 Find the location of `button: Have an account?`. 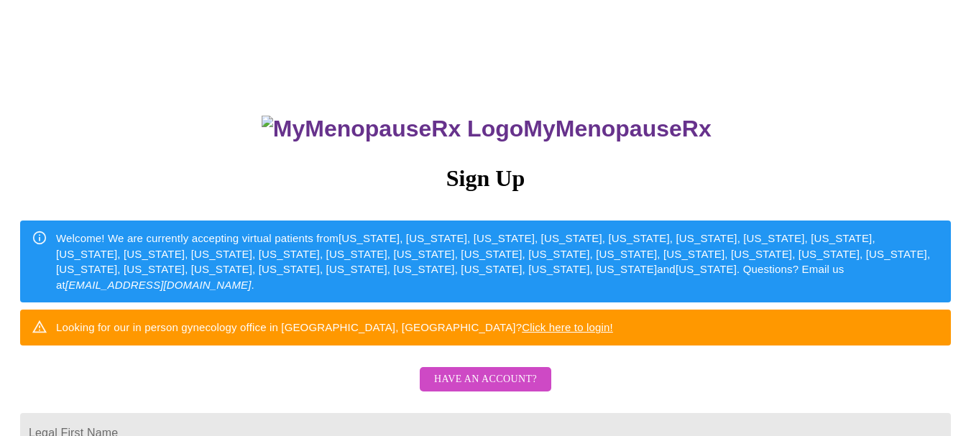

button: Have an account? is located at coordinates (485, 379).